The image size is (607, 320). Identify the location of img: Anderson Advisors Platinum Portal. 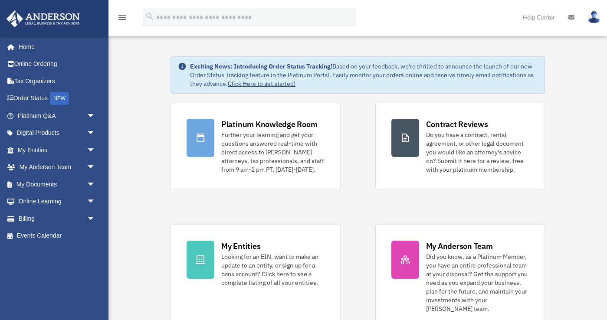
(43, 19).